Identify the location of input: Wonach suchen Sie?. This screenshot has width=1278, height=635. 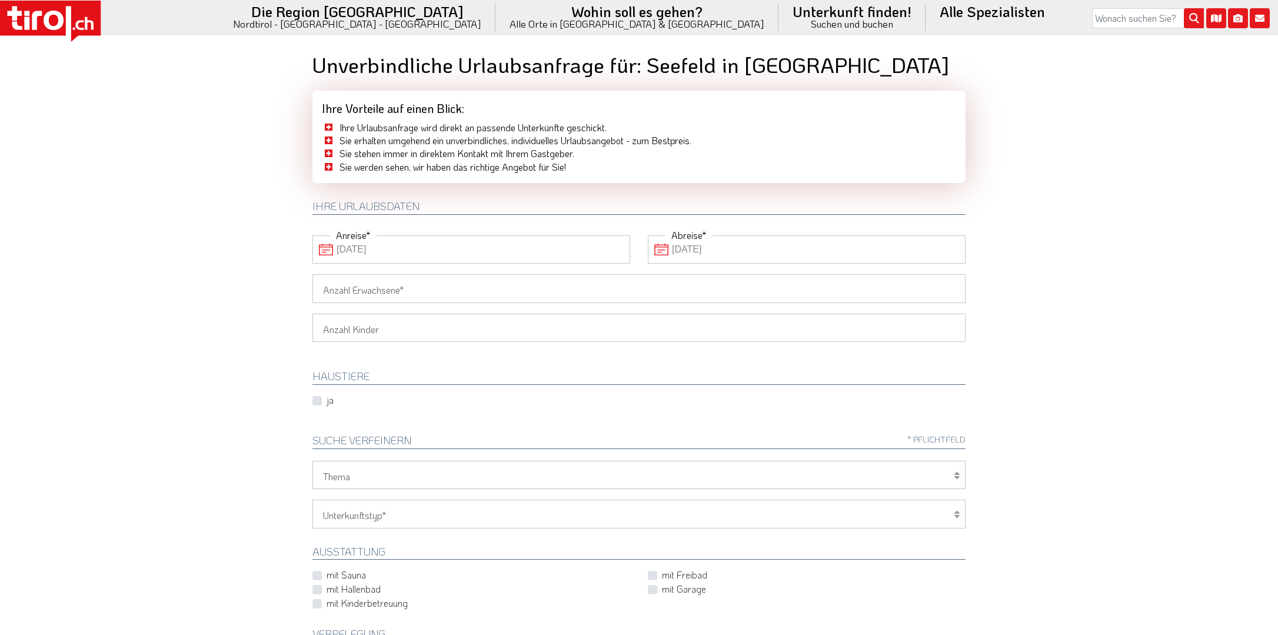
(1148, 18).